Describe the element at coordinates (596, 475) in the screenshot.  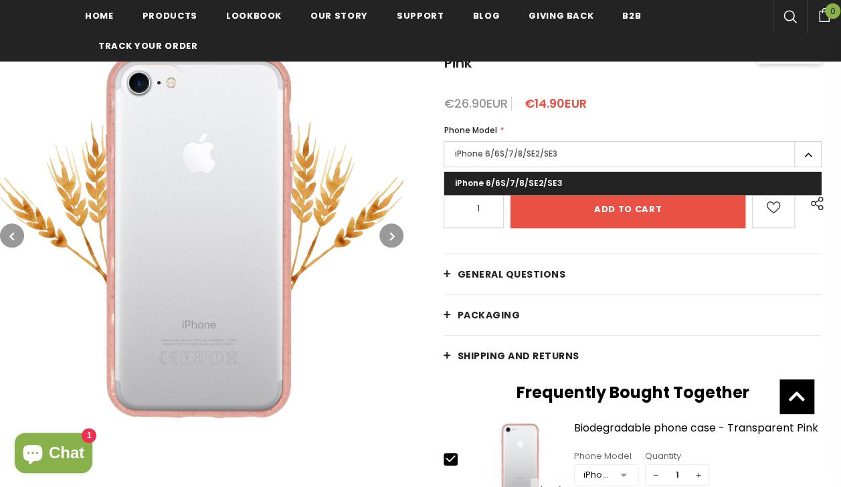
I see `div: iPhone 6/6S/7/8/SE2/SE3` at that location.